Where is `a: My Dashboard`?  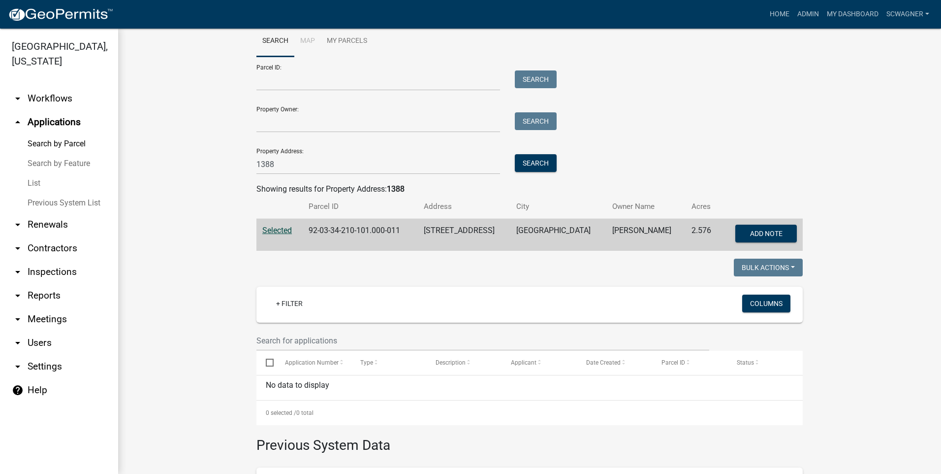 a: My Dashboard is located at coordinates (853, 14).